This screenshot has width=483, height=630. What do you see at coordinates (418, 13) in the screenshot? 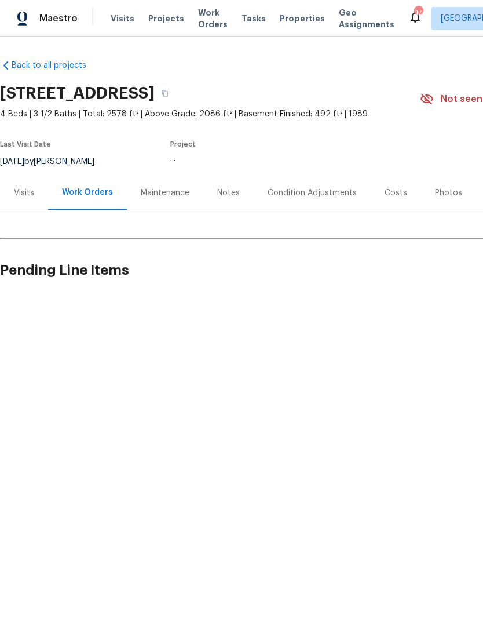
I see `div: 17` at bounding box center [418, 13].